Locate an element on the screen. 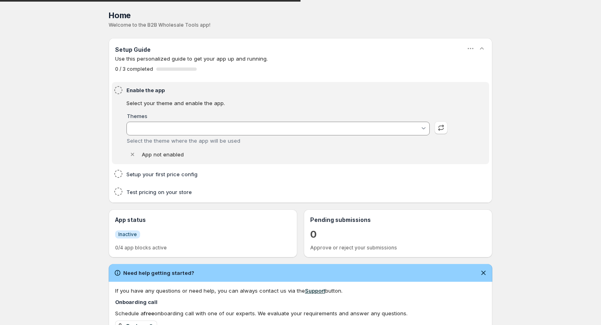 The image size is (601, 325). a: 0 is located at coordinates (313, 234).